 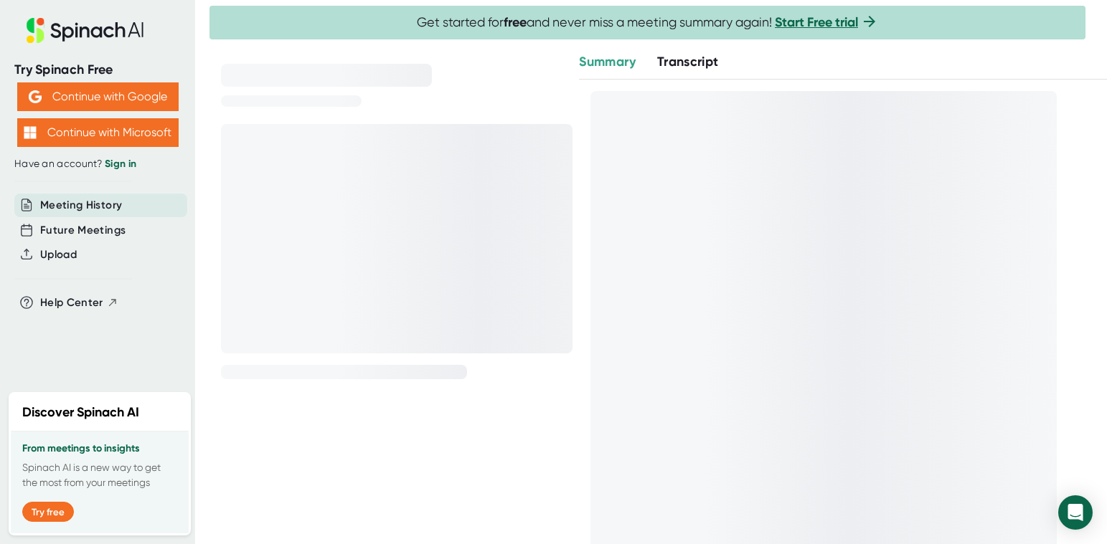 What do you see at coordinates (80, 412) in the screenshot?
I see `h2: Discover Spinach AI` at bounding box center [80, 412].